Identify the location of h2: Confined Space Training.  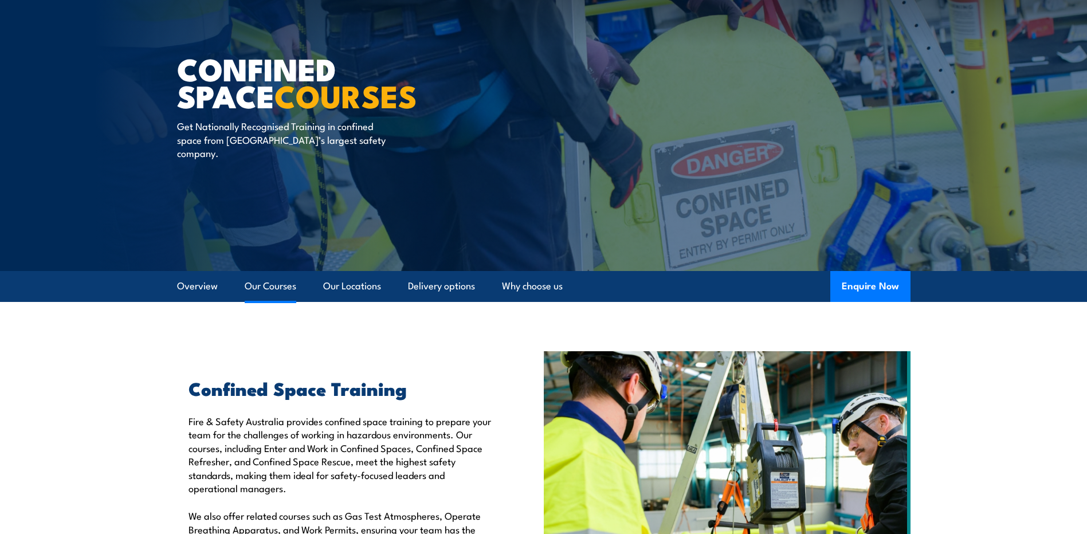
(340, 388).